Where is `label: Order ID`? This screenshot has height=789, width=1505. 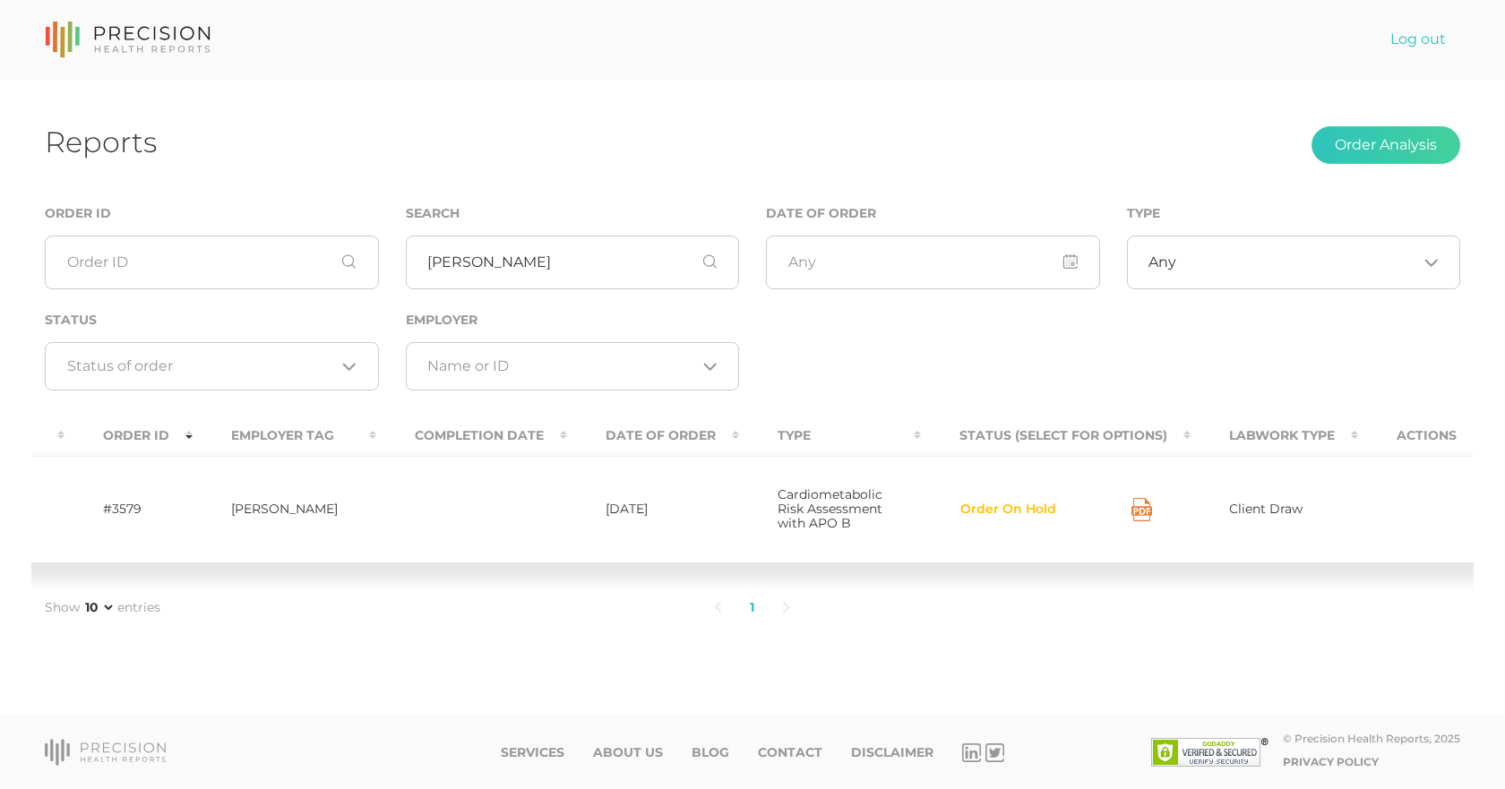
label: Order ID is located at coordinates (78, 213).